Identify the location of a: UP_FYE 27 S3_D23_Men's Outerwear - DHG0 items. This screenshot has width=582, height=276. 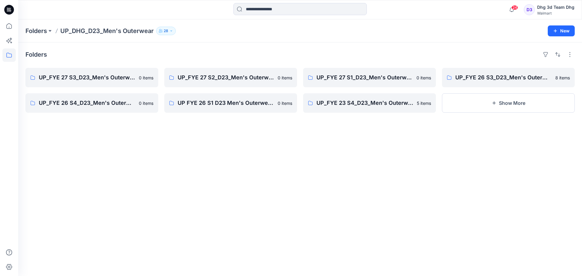
(92, 78).